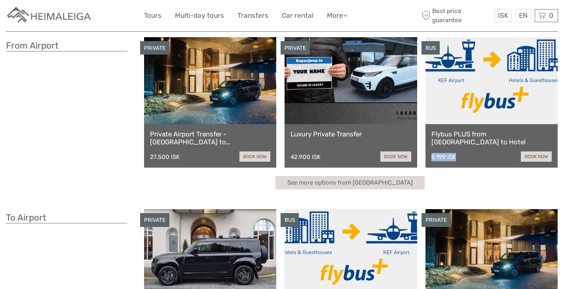 The width and height of the screenshot is (564, 289). What do you see at coordinates (96, 17) in the screenshot?
I see `button: Open LiveChat chat widget` at bounding box center [96, 17].